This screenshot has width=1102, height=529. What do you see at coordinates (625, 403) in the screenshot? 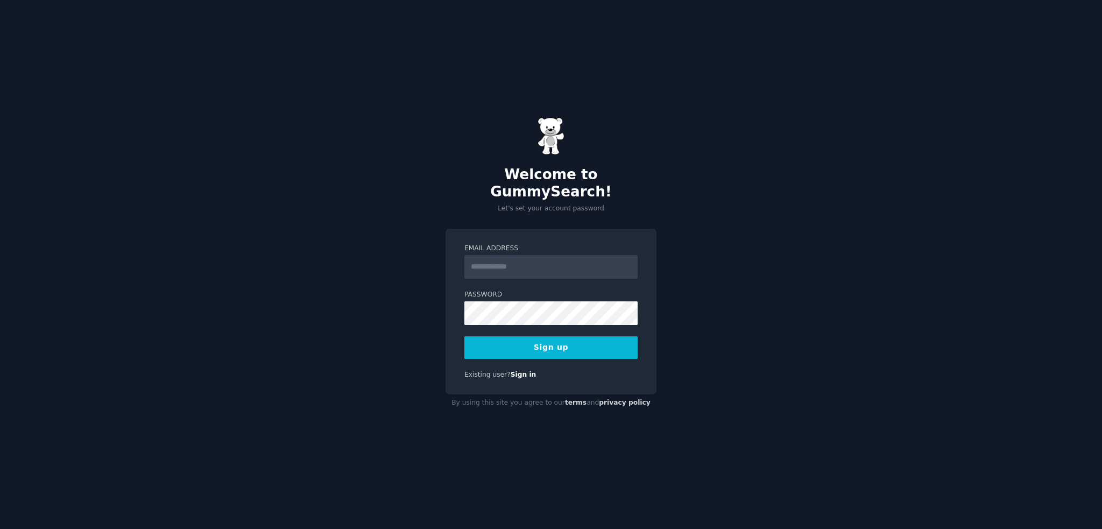
I see `a: privacy policy` at bounding box center [625, 403].